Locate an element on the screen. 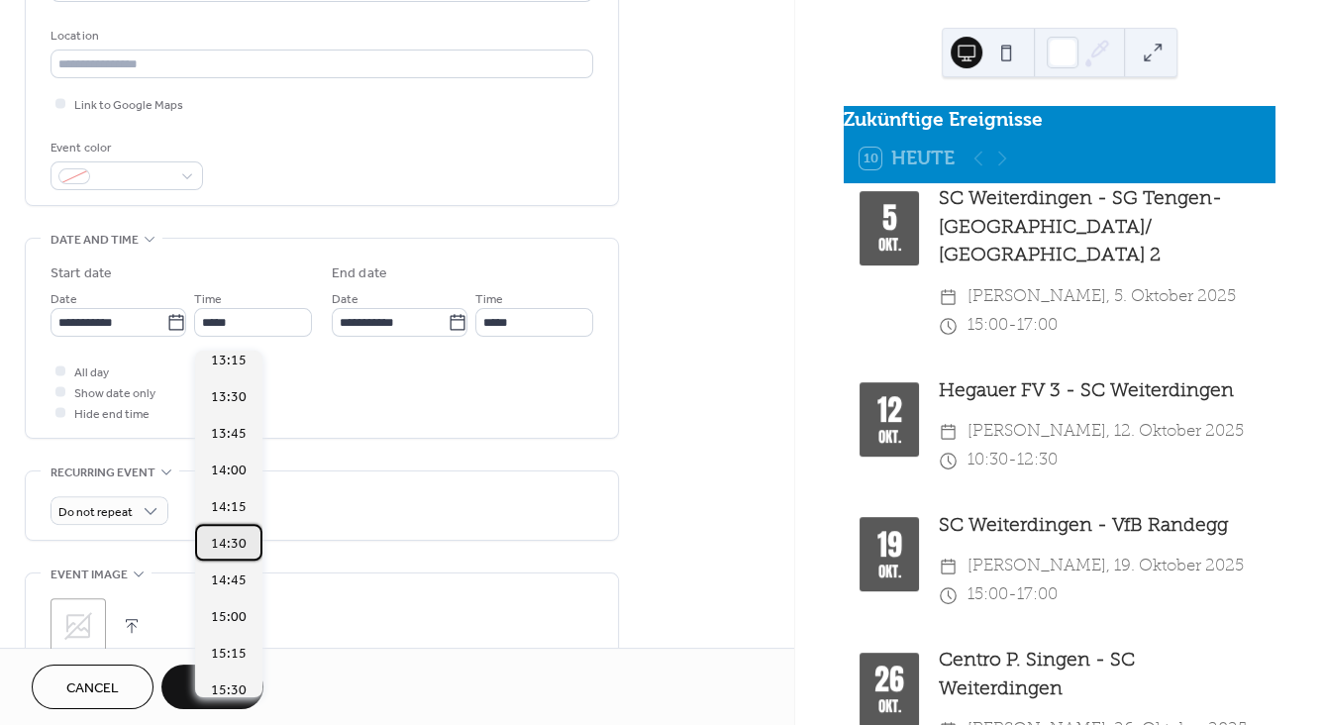 Image resolution: width=1324 pixels, height=725 pixels. span: 13:30 is located at coordinates (229, 397).